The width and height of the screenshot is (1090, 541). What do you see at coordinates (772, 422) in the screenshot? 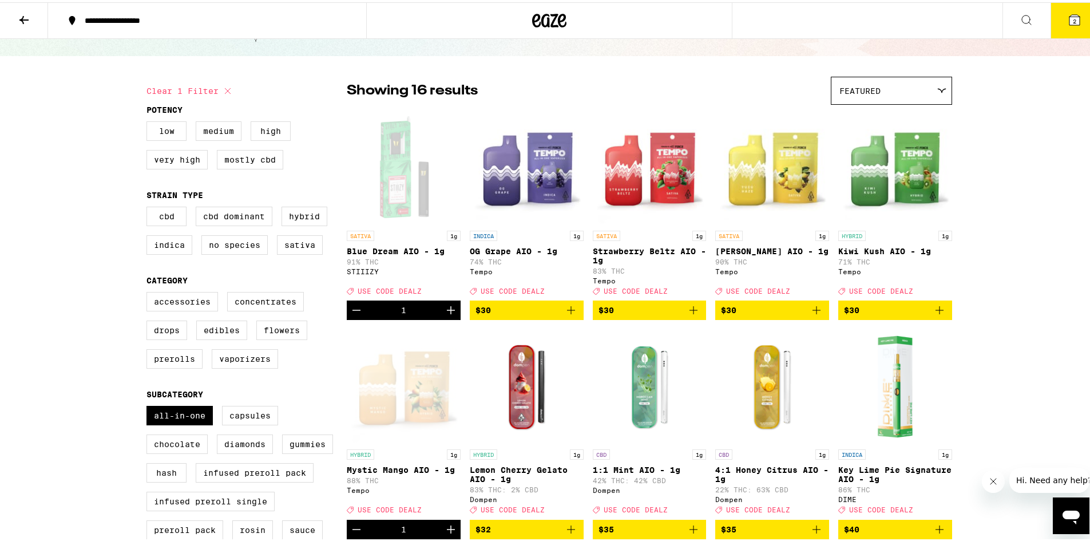
I see `a: Open page for 4:1 Honey Citrus AIO - 1g from Dompen` at bounding box center [772, 422].